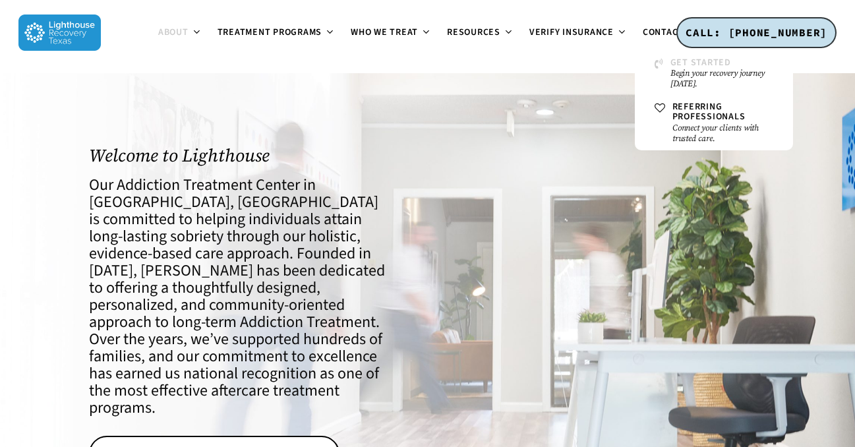  I want to click on a: Resources, so click(480, 33).